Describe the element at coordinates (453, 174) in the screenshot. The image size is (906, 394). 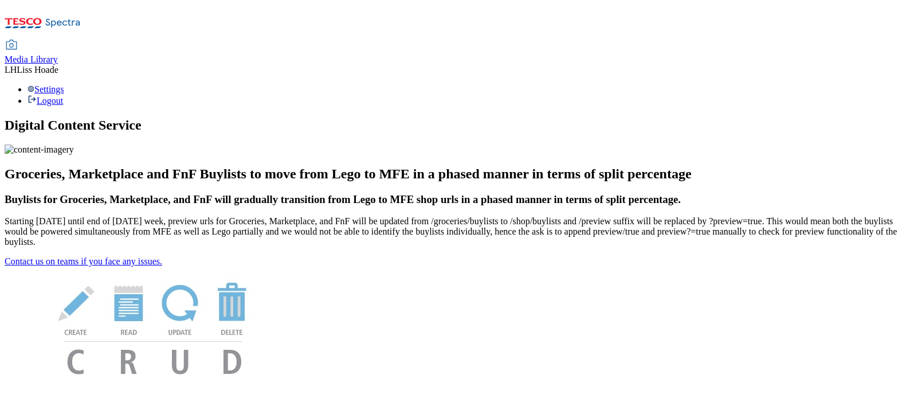
I see `h2: Groceries, Marketplace and FnF Buylists to move from Lego to MFE in a phased manner in terms of s...` at that location.